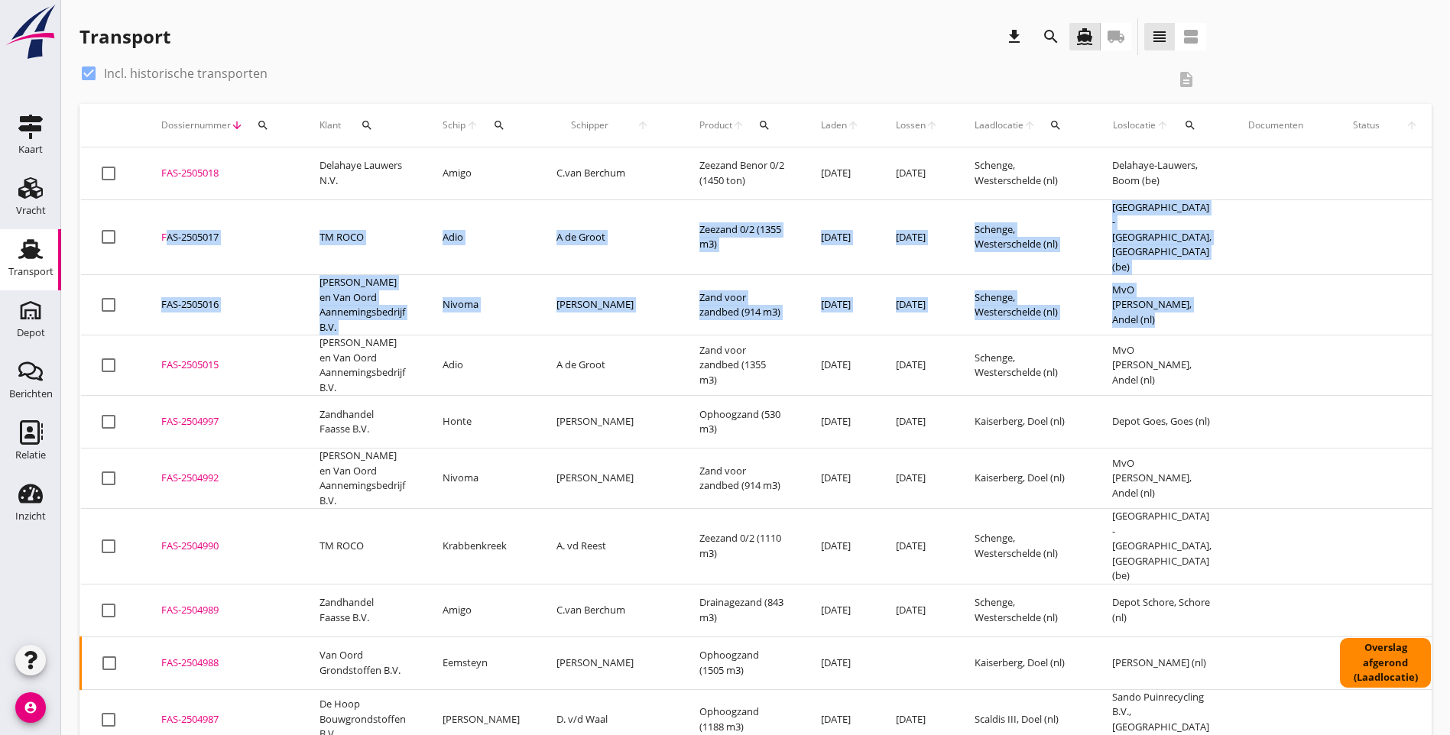 The height and width of the screenshot is (735, 1450). What do you see at coordinates (31, 210) in the screenshot?
I see `div: Vracht` at bounding box center [31, 210].